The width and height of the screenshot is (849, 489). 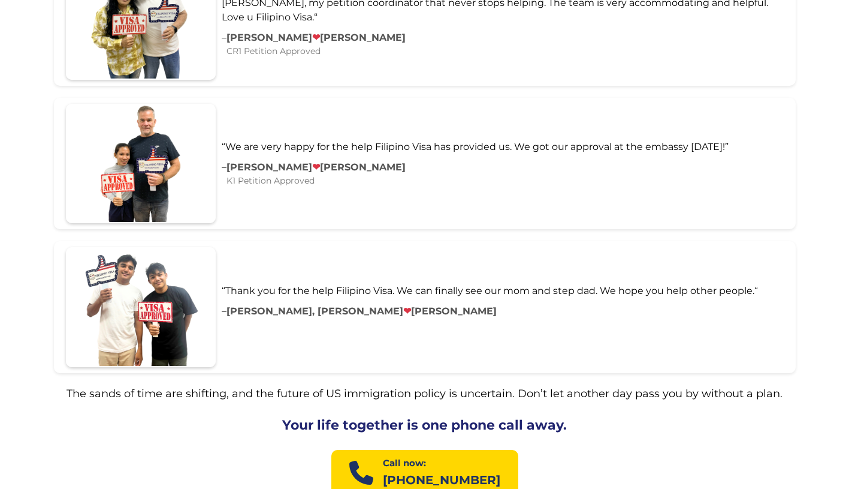 I want to click on p: Your life together is one phone call away., so click(x=425, y=424).